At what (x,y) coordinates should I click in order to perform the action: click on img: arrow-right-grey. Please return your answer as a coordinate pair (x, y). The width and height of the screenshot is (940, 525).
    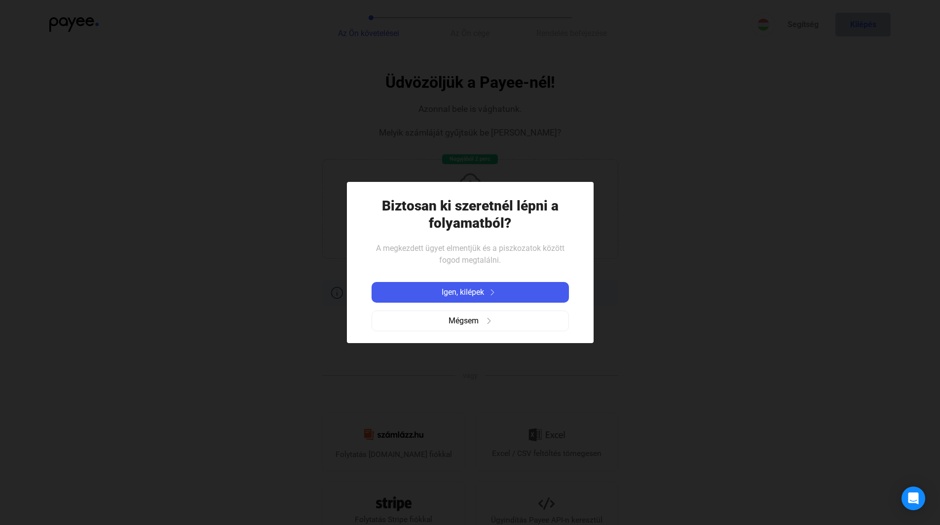
    Looking at the image, I should click on (489, 321).